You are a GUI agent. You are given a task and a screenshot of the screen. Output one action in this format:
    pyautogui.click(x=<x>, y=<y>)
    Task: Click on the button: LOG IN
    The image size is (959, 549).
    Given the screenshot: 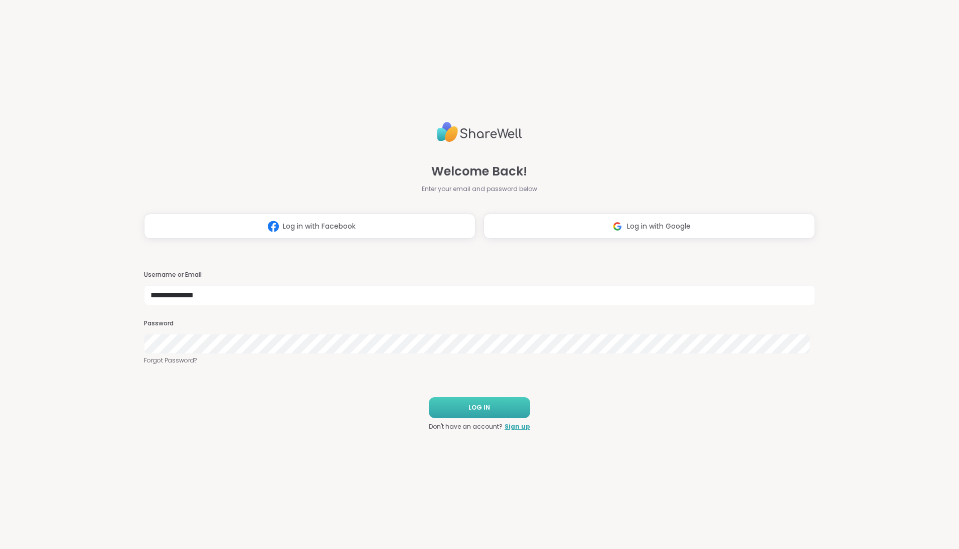 What is the action you would take?
    pyautogui.click(x=480, y=408)
    